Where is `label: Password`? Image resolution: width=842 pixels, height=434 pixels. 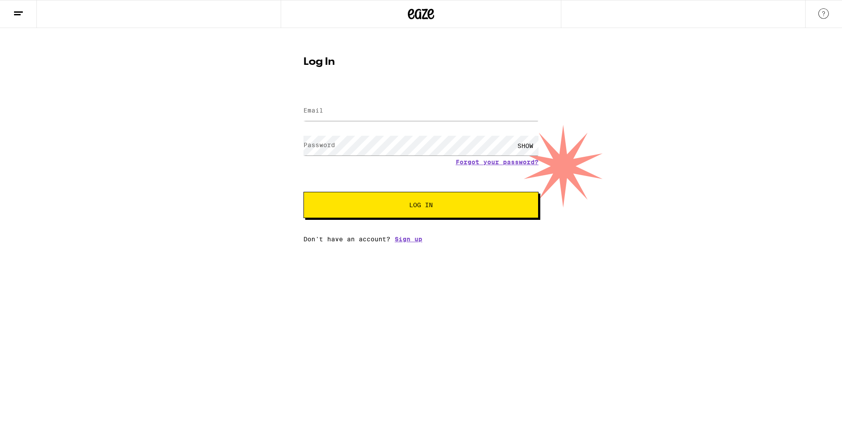 label: Password is located at coordinates (319, 145).